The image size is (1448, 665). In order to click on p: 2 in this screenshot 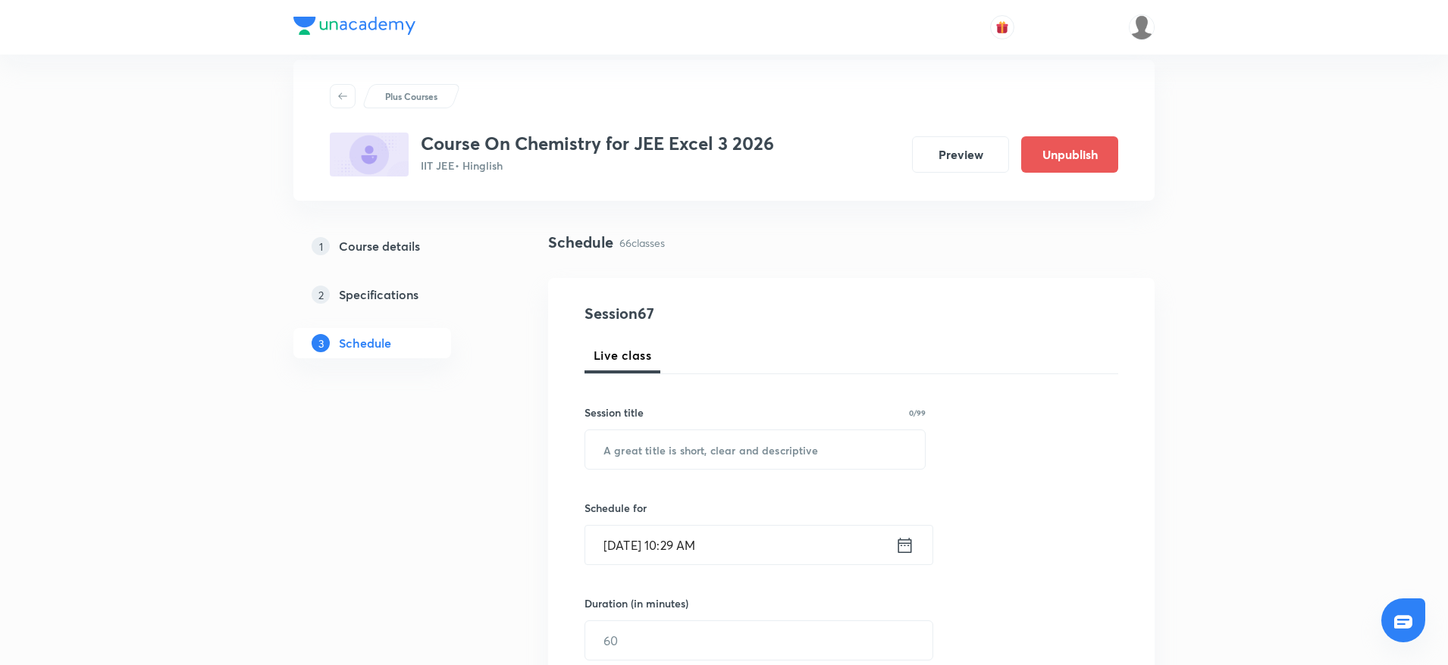, I will do `click(321, 295)`.